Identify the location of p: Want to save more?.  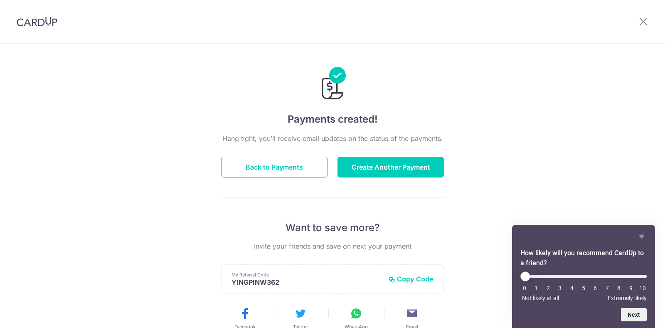
(332, 228).